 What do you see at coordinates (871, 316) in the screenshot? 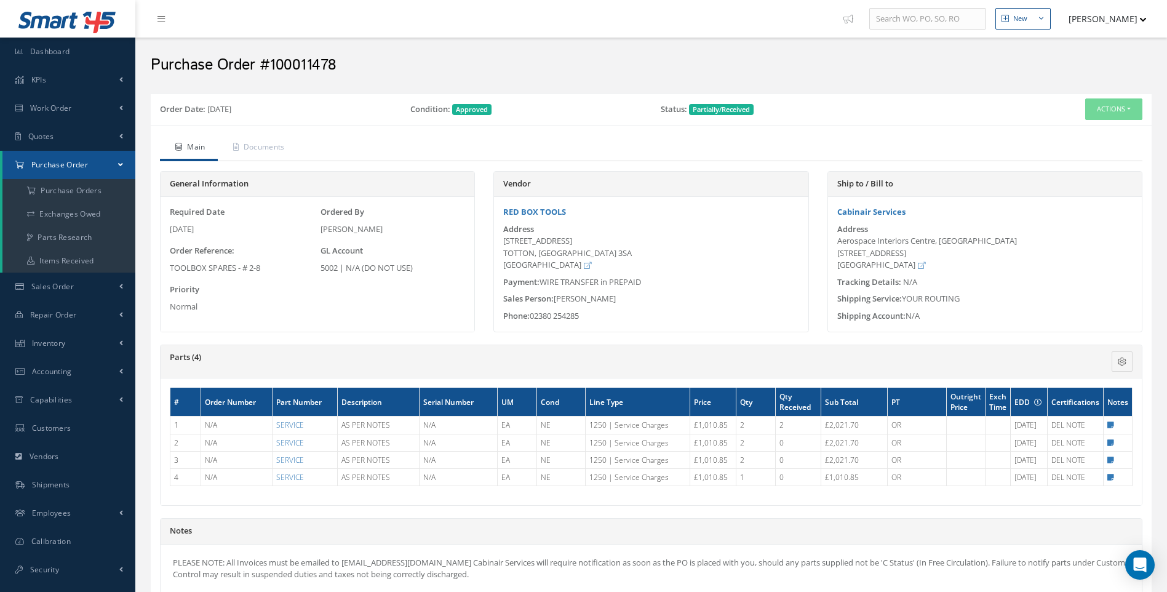
I see `span: Shipping Account:` at bounding box center [871, 316].